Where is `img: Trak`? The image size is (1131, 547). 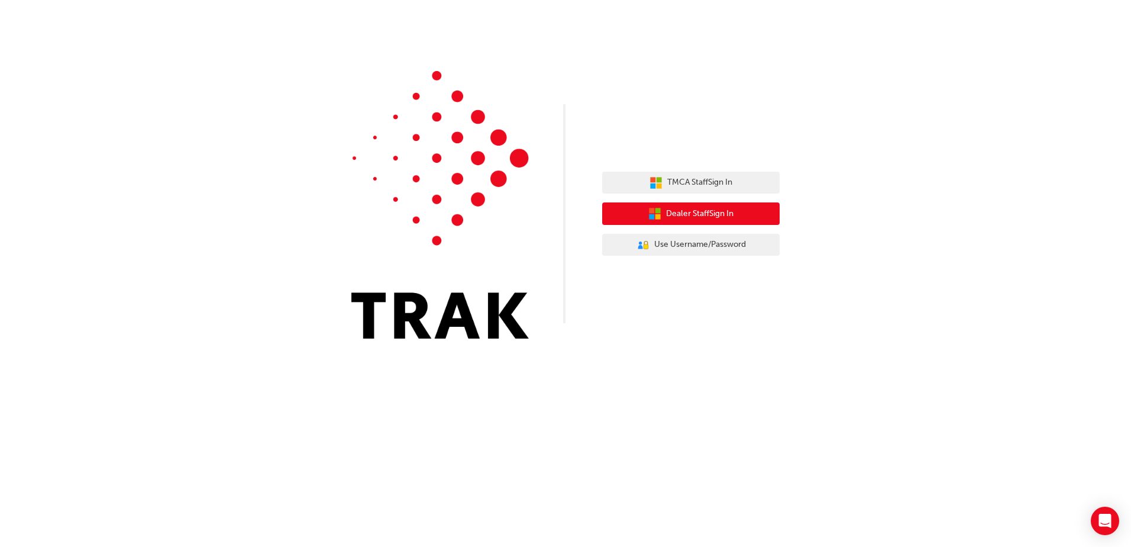 img: Trak is located at coordinates (440, 205).